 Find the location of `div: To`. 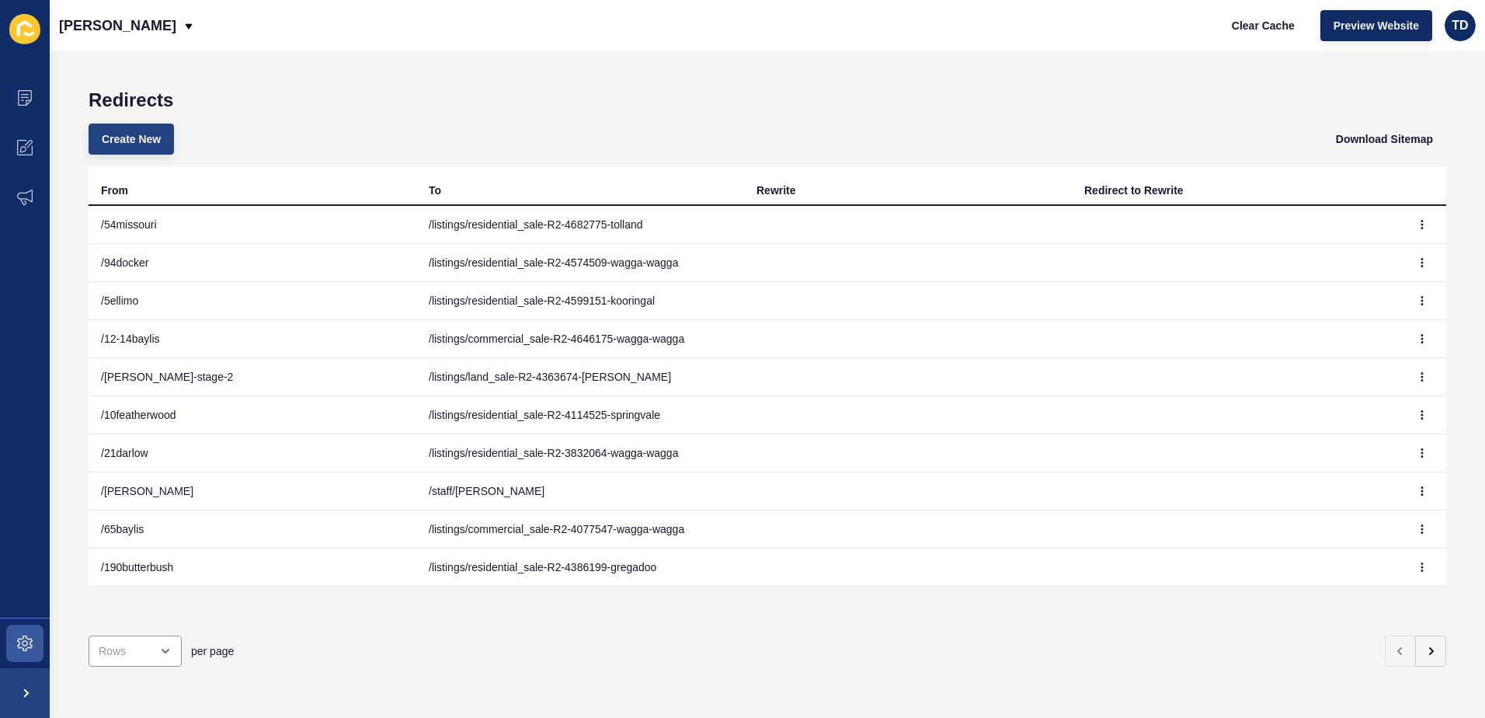

div: To is located at coordinates (435, 190).